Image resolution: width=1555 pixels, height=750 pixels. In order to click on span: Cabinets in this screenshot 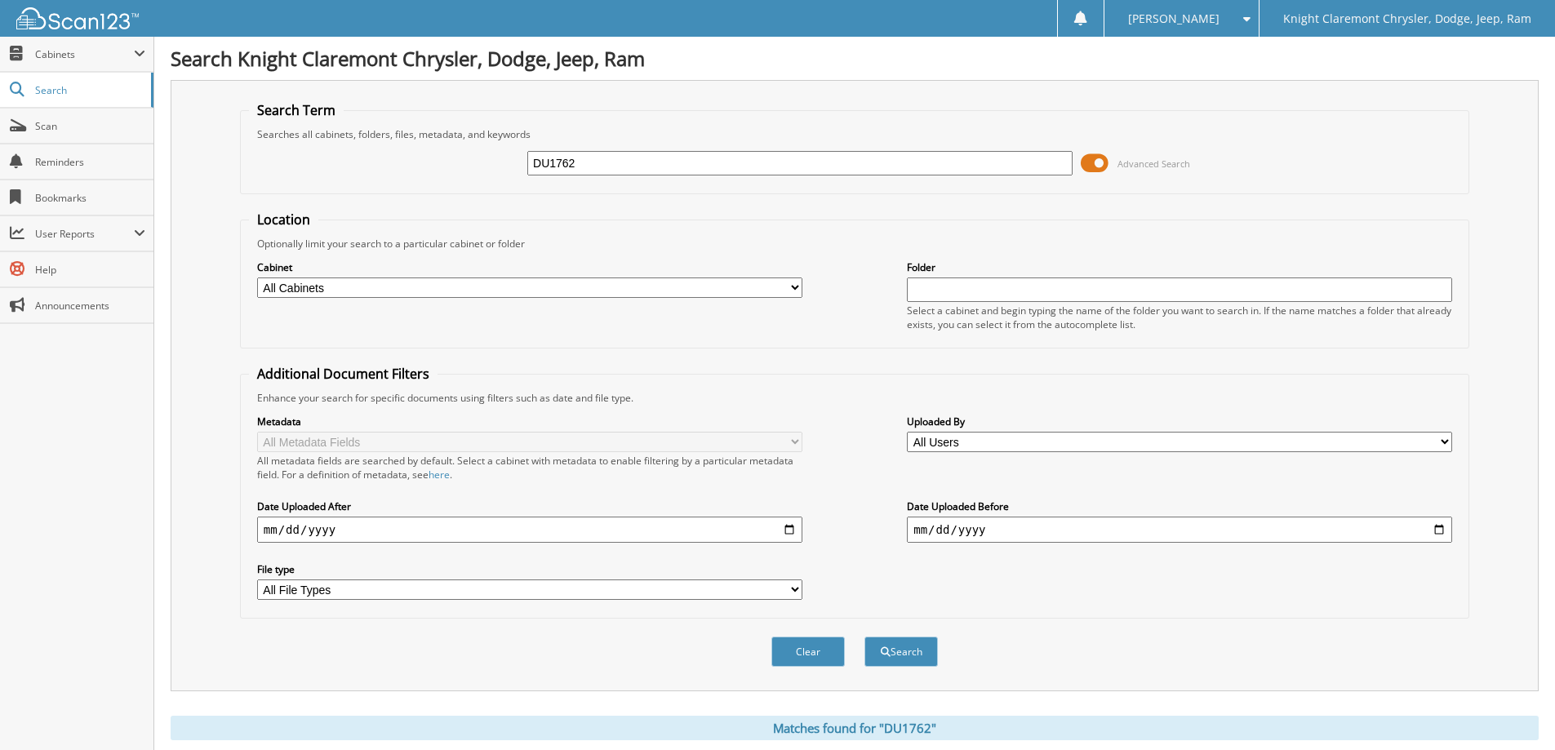, I will do `click(84, 54)`.